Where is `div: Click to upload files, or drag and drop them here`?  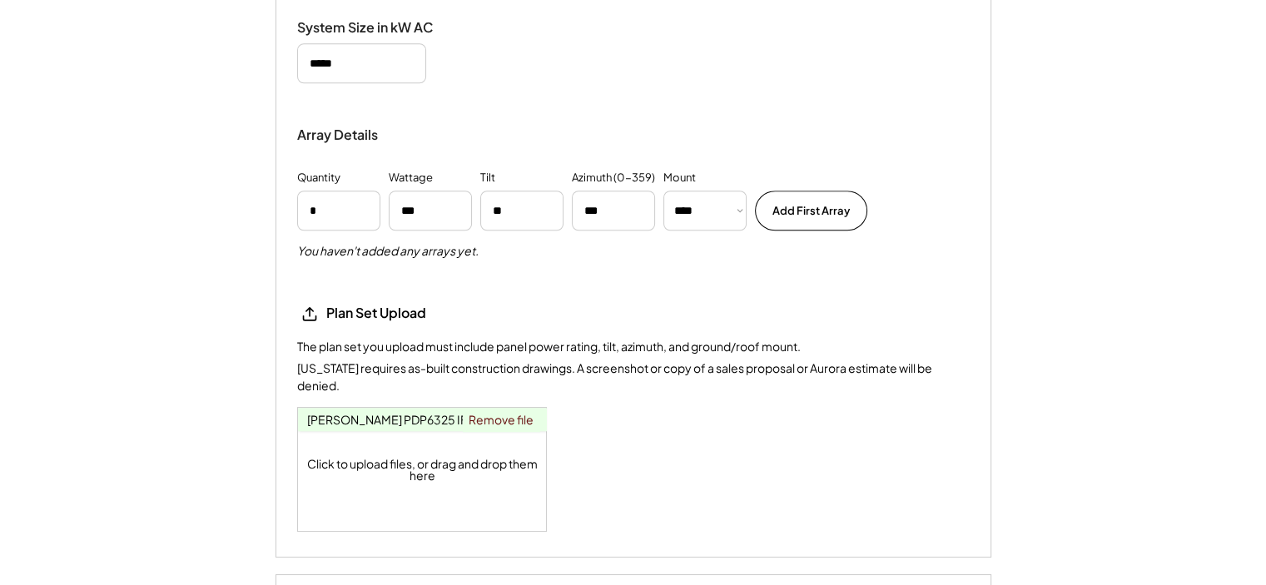 div: Click to upload files, or drag and drop them here is located at coordinates (423, 470).